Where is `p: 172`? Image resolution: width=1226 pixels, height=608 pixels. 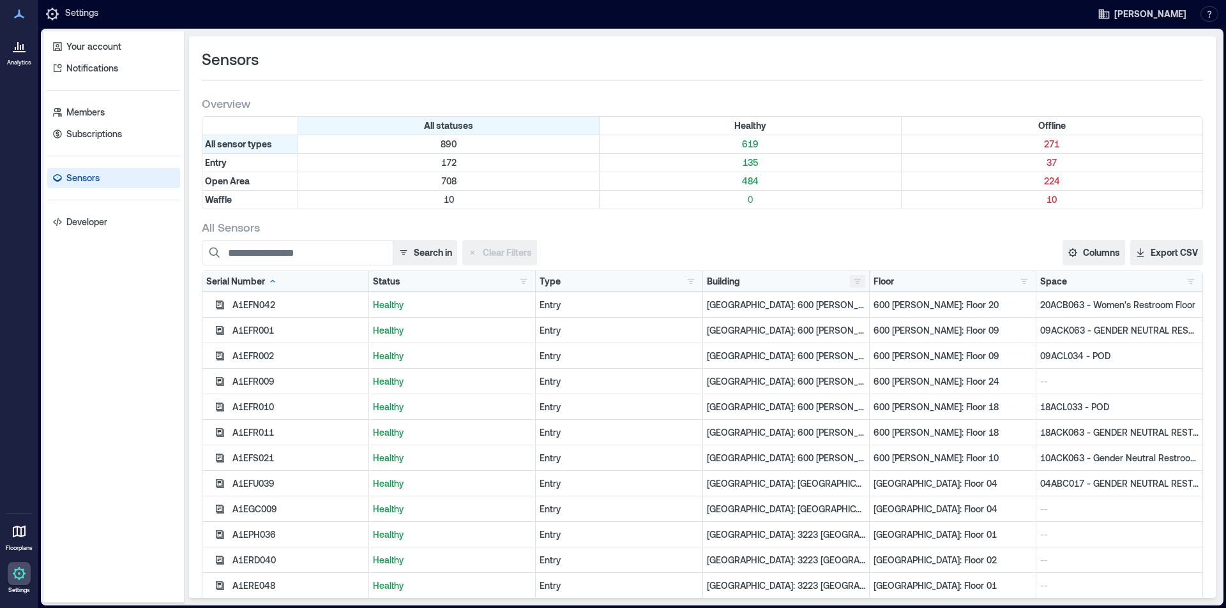
p: 172 is located at coordinates (448, 163).